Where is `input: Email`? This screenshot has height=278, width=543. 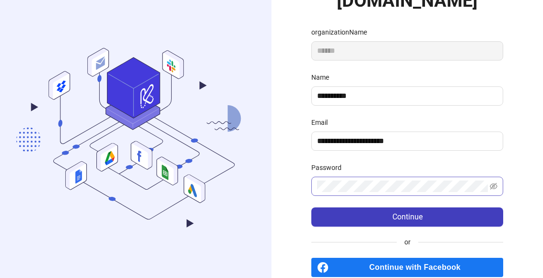 input: Email is located at coordinates (407, 141).